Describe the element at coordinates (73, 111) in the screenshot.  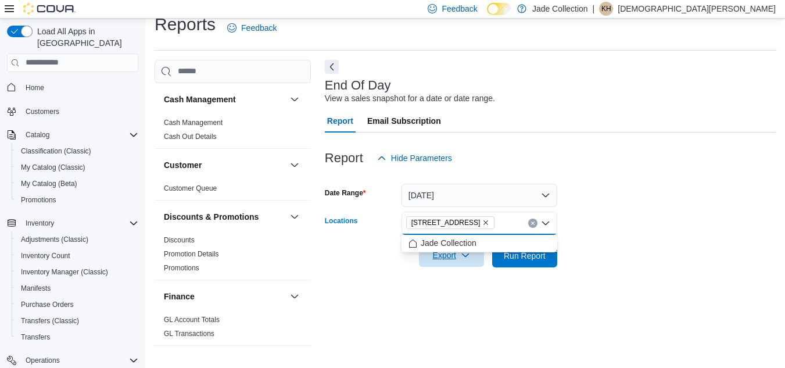
I see `button: Customers` at that location.